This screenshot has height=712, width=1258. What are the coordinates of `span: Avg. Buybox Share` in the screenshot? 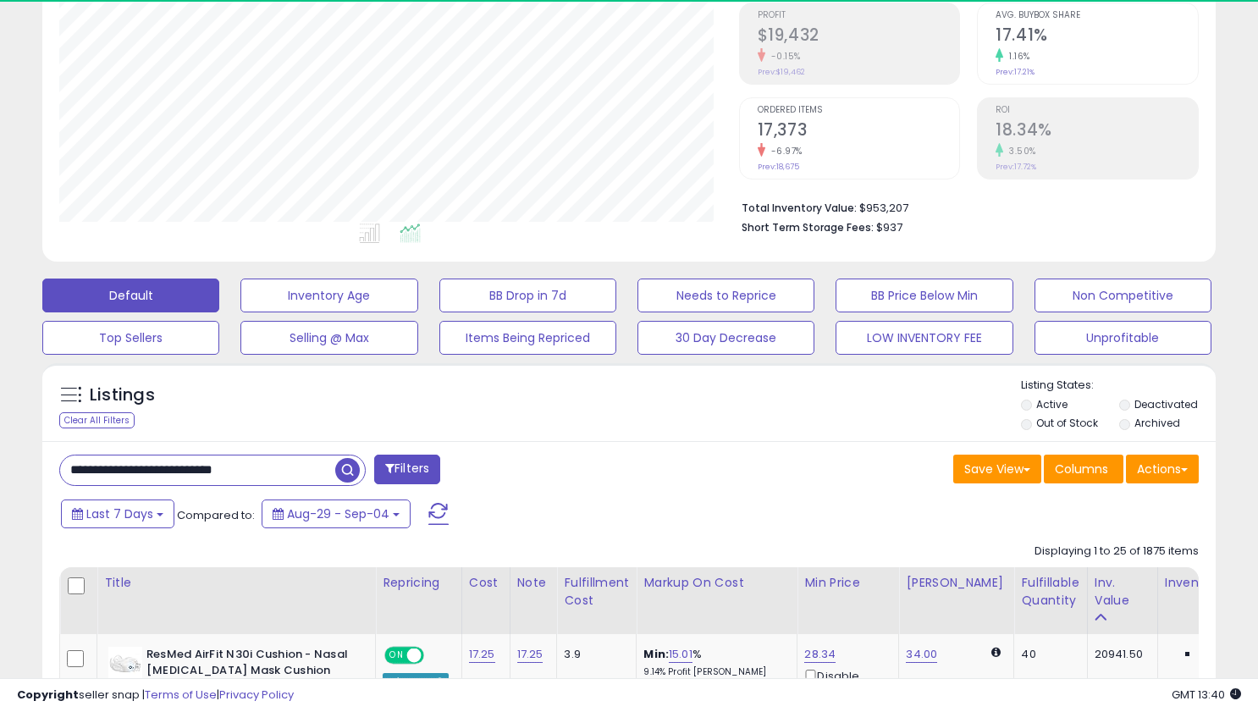 It's located at (1096, 15).